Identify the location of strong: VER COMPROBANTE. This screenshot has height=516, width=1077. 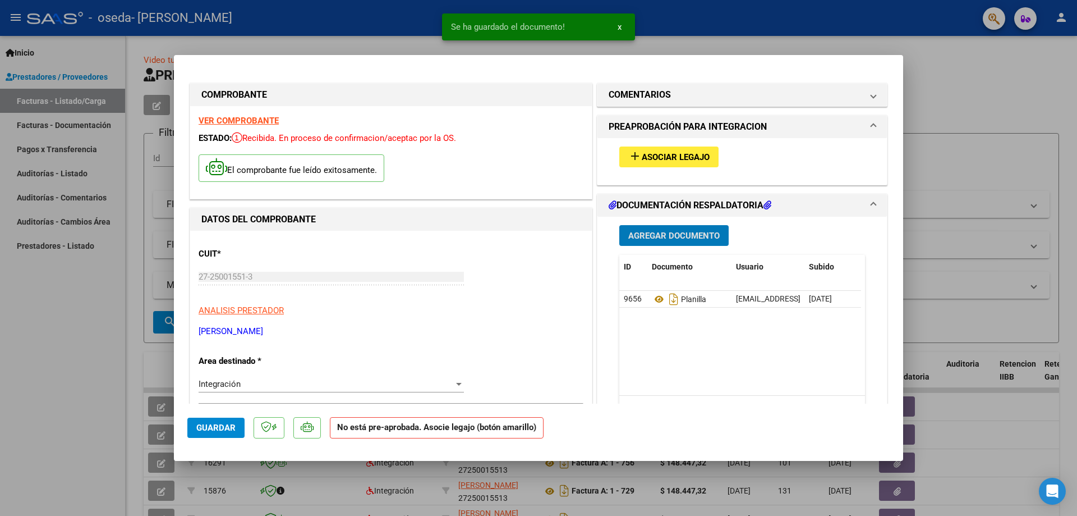
(238, 121).